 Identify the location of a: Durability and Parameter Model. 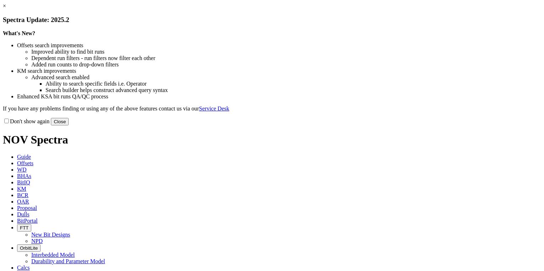
(68, 261).